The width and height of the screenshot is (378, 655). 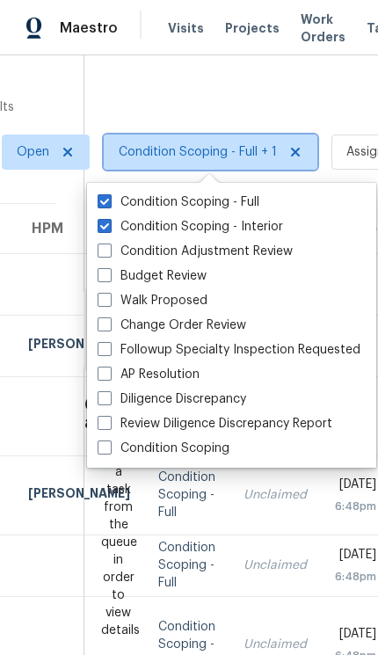 What do you see at coordinates (79, 228) in the screenshot?
I see `th: HPM` at bounding box center [79, 228].